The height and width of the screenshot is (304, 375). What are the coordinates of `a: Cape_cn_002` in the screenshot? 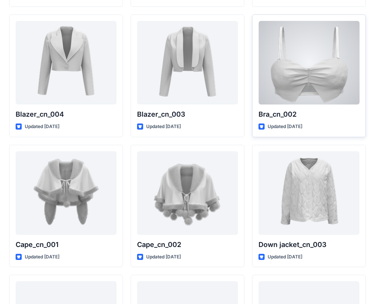 It's located at (187, 193).